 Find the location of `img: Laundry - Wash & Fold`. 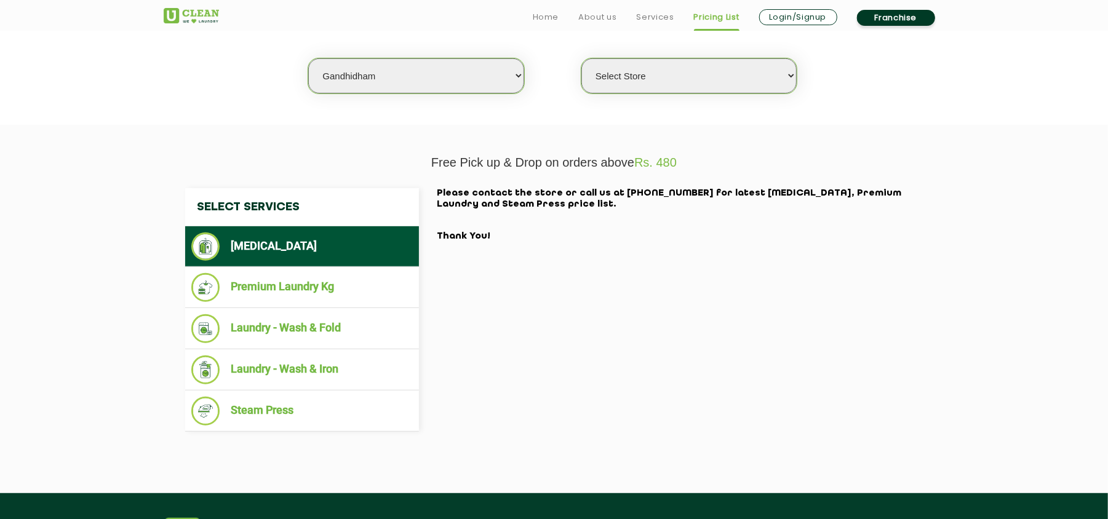

img: Laundry - Wash & Fold is located at coordinates (205, 328).